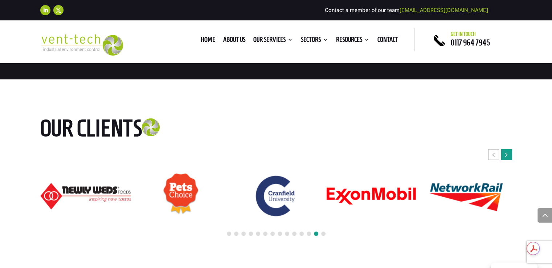 The height and width of the screenshot is (268, 552). What do you see at coordinates (353, 41) in the screenshot?
I see `a: Resources` at bounding box center [353, 41].